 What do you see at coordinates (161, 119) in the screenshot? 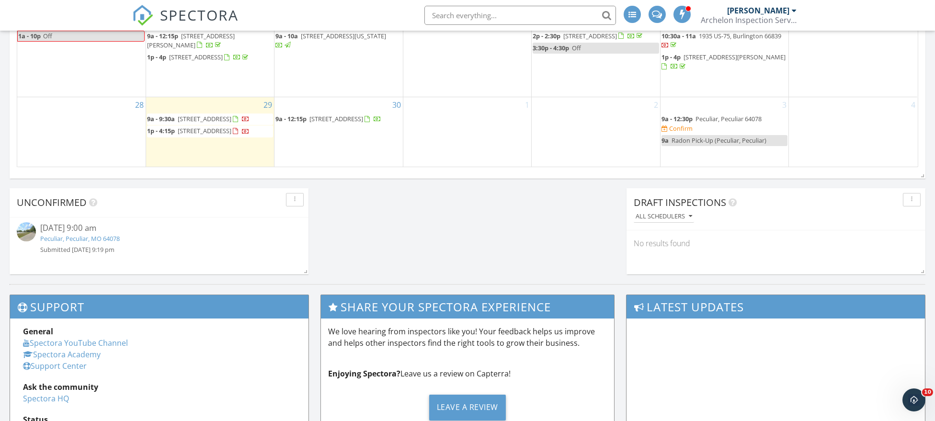
I see `span: 9a - 9:30a` at bounding box center [161, 119].